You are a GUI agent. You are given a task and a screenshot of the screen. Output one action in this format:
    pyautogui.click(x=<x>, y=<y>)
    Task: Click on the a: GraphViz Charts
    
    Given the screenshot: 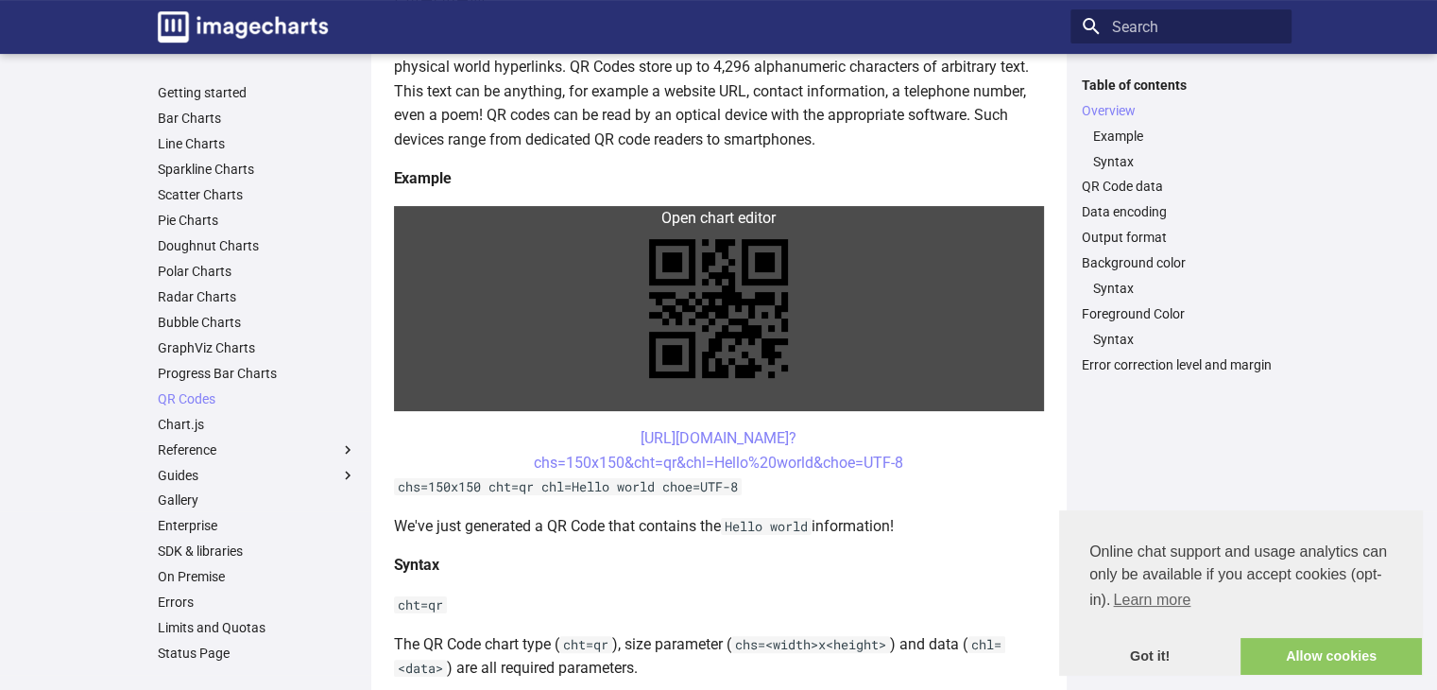 What is the action you would take?
    pyautogui.click(x=257, y=348)
    